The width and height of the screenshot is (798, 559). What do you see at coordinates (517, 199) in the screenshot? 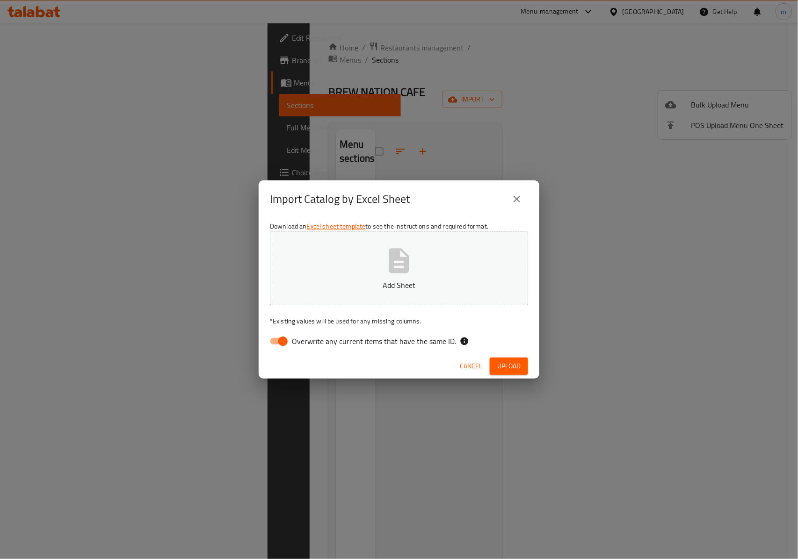
I see `button: close` at bounding box center [517, 199].